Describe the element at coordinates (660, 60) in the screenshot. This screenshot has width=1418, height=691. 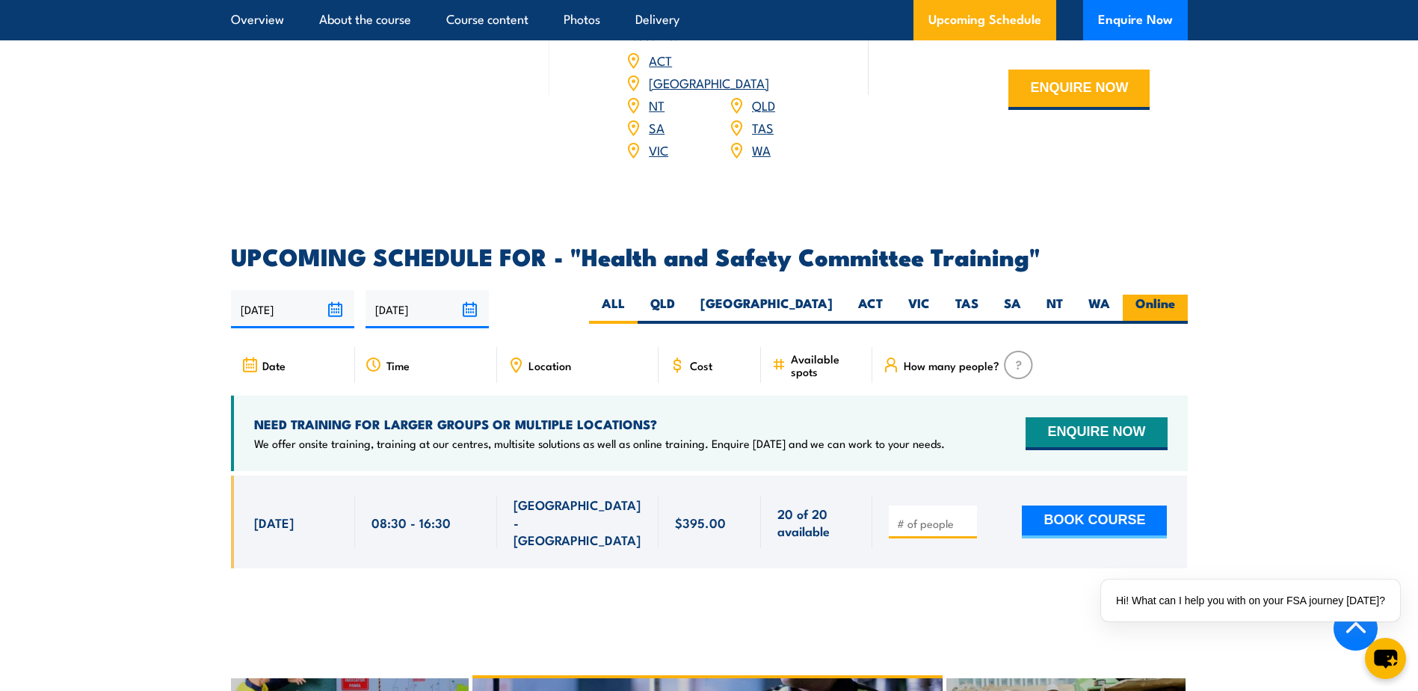
I see `a: ACT` at that location.